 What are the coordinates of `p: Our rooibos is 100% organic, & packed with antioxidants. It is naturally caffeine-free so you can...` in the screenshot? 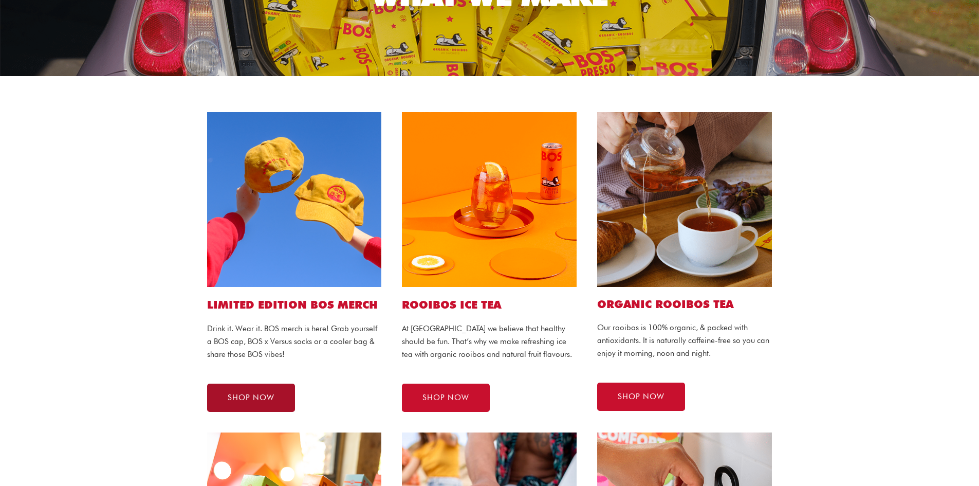 It's located at (685, 340).